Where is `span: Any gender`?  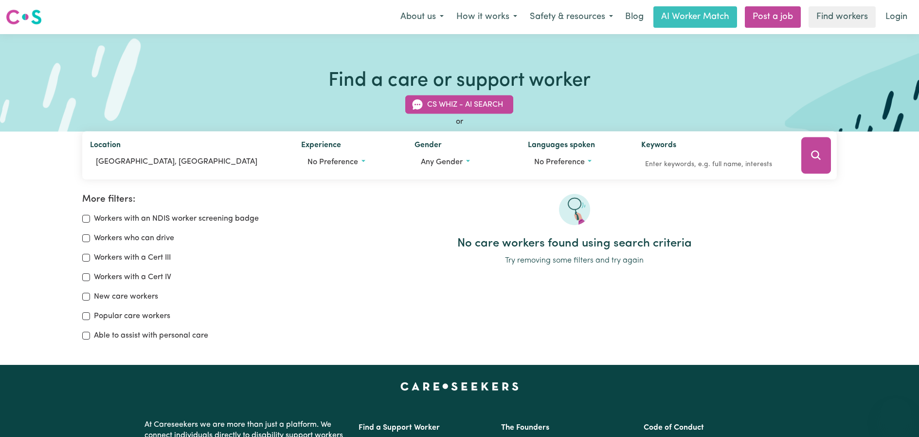 span: Any gender is located at coordinates (442, 162).